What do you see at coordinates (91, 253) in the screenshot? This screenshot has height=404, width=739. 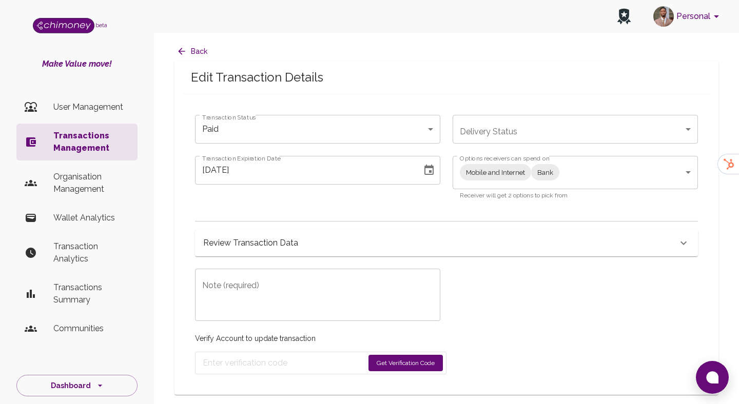 I see `p: Transaction Analytics` at bounding box center [91, 253].